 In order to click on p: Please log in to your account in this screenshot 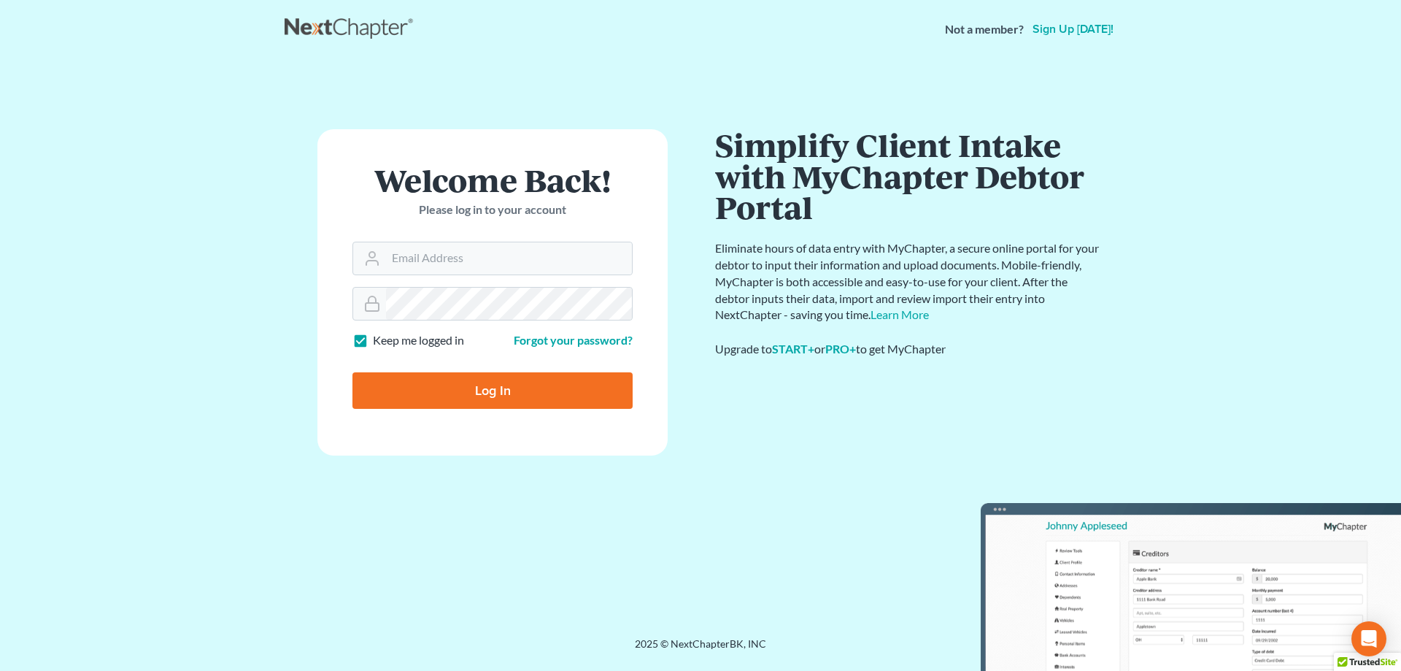, I will do `click(493, 209)`.